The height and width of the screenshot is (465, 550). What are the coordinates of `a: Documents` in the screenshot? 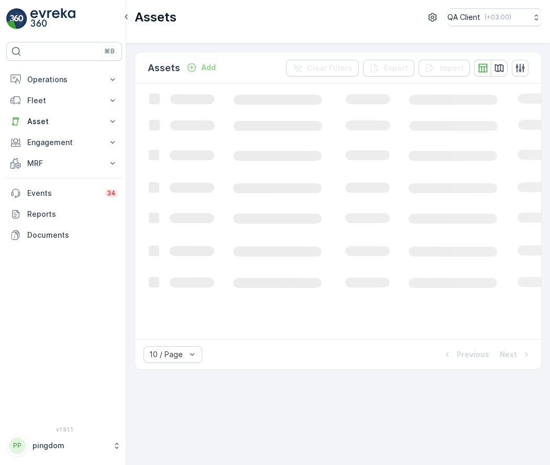 It's located at (64, 235).